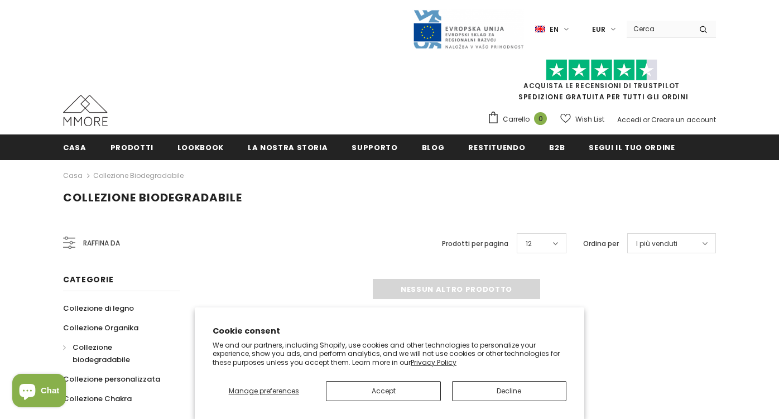 The image size is (779, 419). What do you see at coordinates (39, 392) in the screenshot?
I see `inbox-online-store-chat: Shopify online store chat` at bounding box center [39, 392].